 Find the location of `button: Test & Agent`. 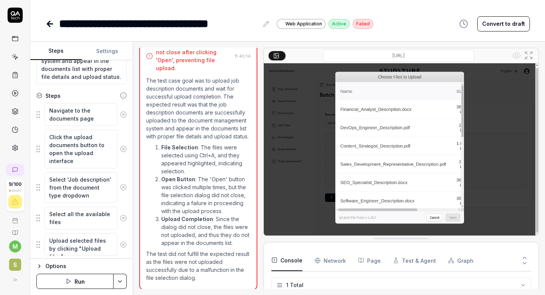

button: Test & Agent is located at coordinates (415, 260).